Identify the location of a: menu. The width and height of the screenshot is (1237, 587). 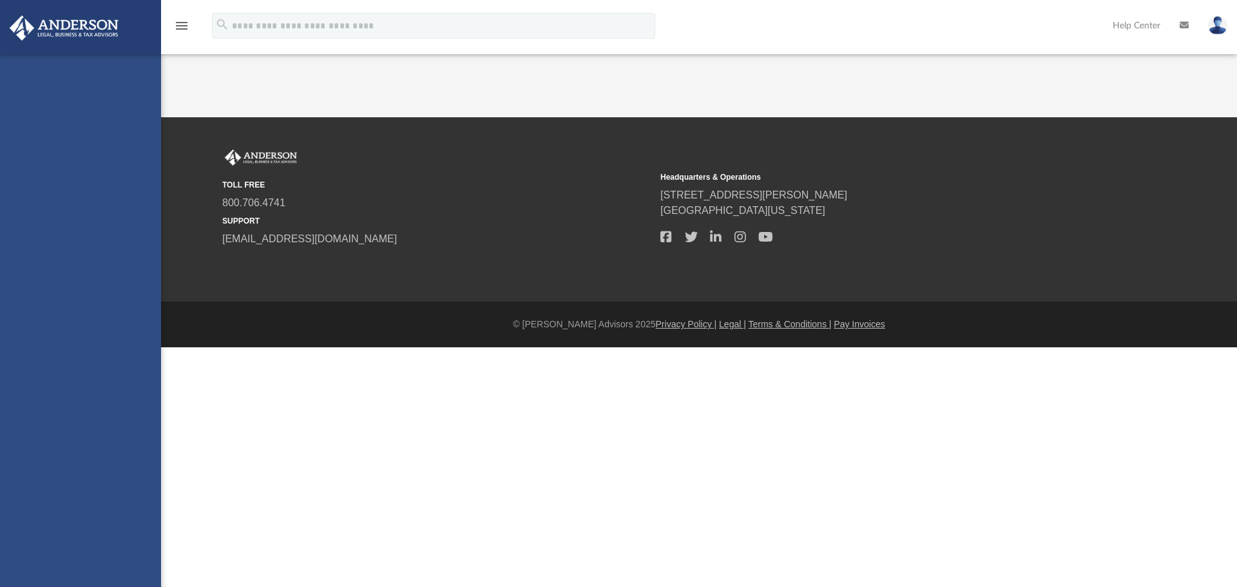
(182, 29).